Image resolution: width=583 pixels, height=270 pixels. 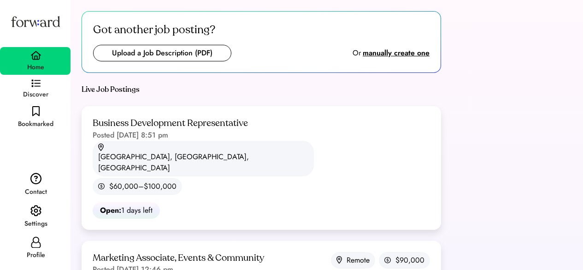 What do you see at coordinates (111, 210) in the screenshot?
I see `strong: Open:` at bounding box center [111, 210].